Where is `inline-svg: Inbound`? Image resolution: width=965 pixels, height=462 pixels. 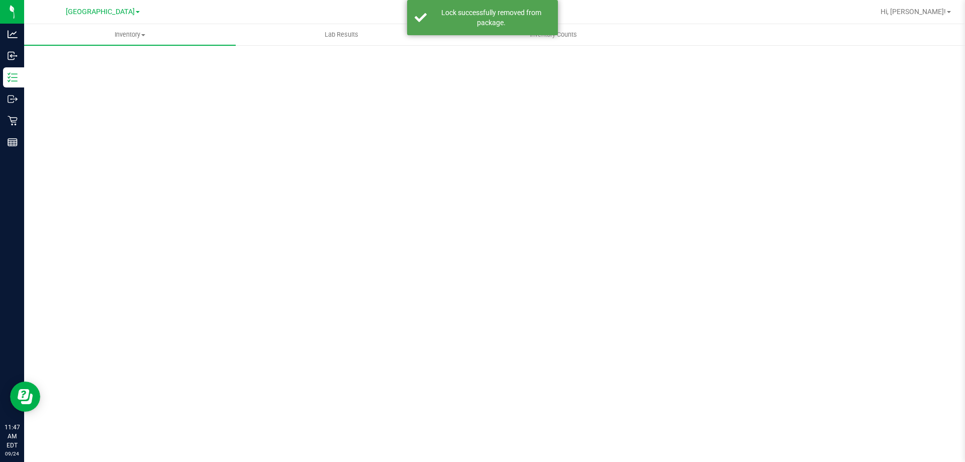
inline-svg: Inbound is located at coordinates (13, 56).